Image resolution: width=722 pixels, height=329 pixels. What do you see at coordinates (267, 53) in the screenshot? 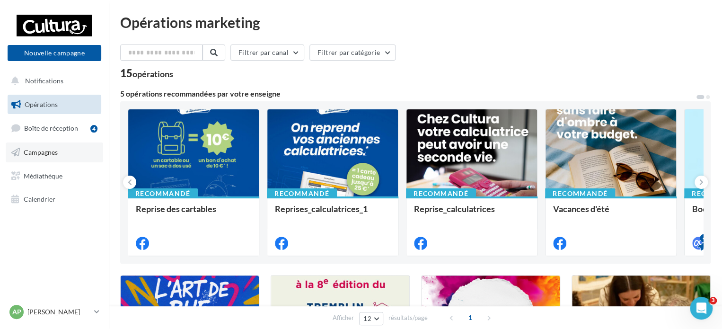
I see `button: Filtrer par canal` at bounding box center [267, 53].